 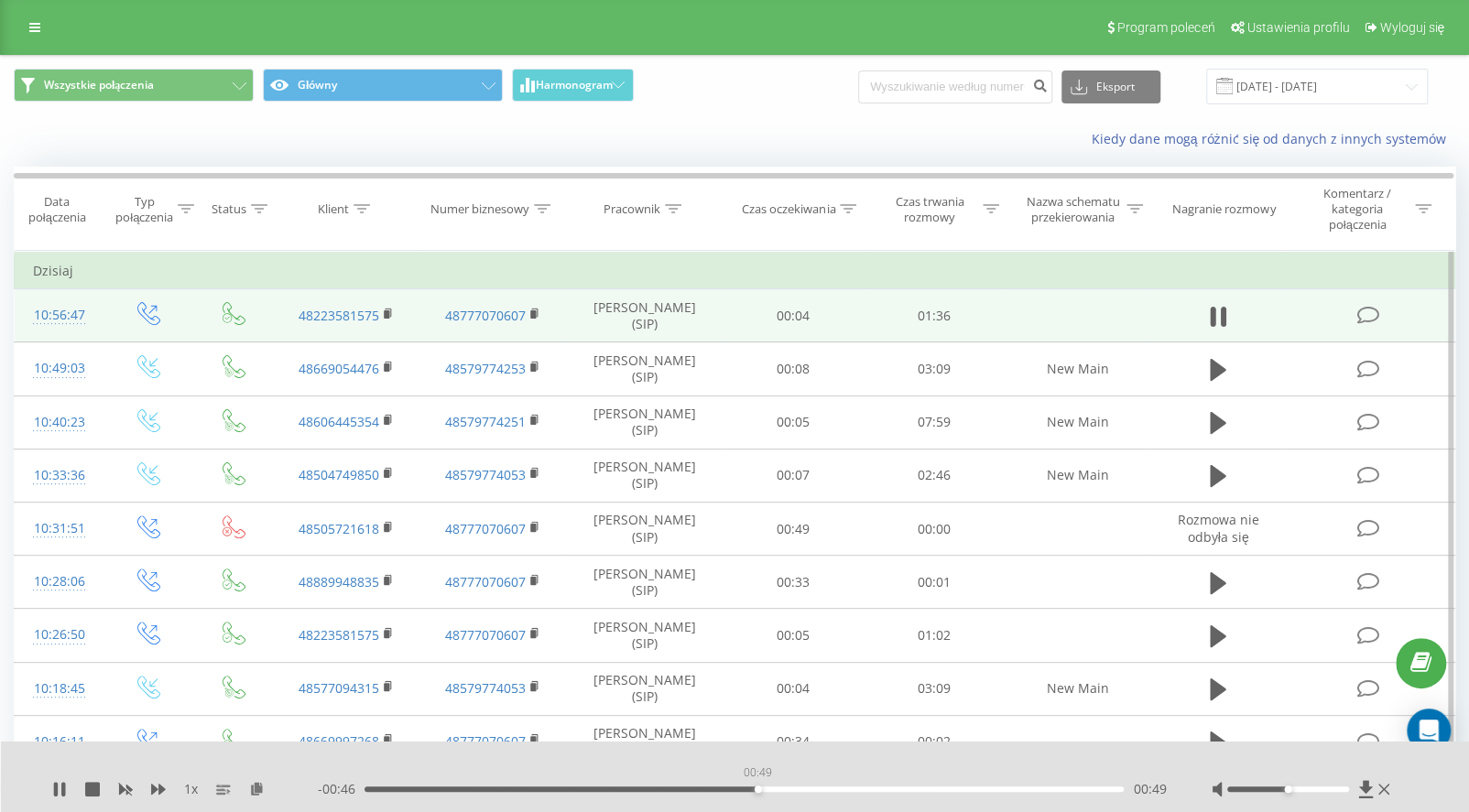 What do you see at coordinates (333, 209) in the screenshot?
I see `div: Klient` at bounding box center [333, 209].